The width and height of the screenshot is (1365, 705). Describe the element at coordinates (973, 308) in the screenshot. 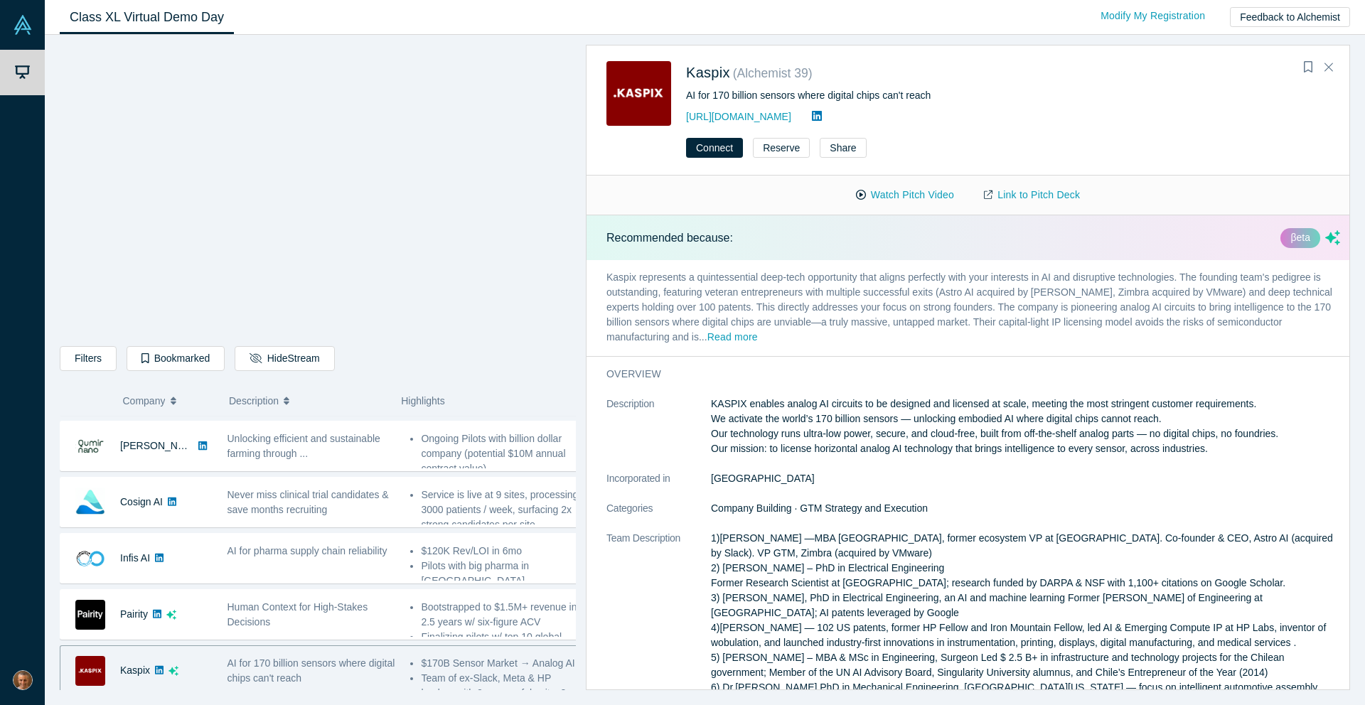

I see `p: Kaspix represents a quintessential deep-tech opportunity that aligns perfectly with your interest...` at that location.